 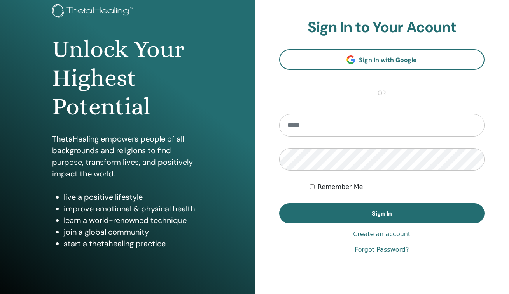 What do you see at coordinates (381, 235) in the screenshot?
I see `a: Create an account` at bounding box center [381, 235].